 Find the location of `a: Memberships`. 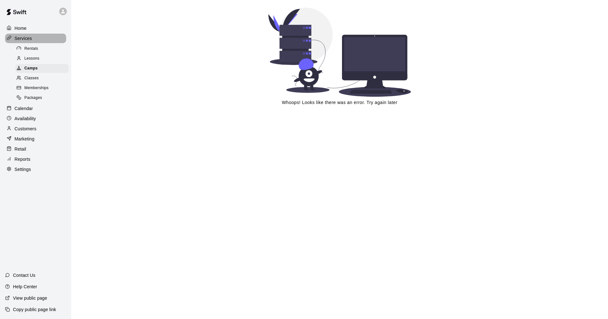

a: Memberships is located at coordinates (43, 88).